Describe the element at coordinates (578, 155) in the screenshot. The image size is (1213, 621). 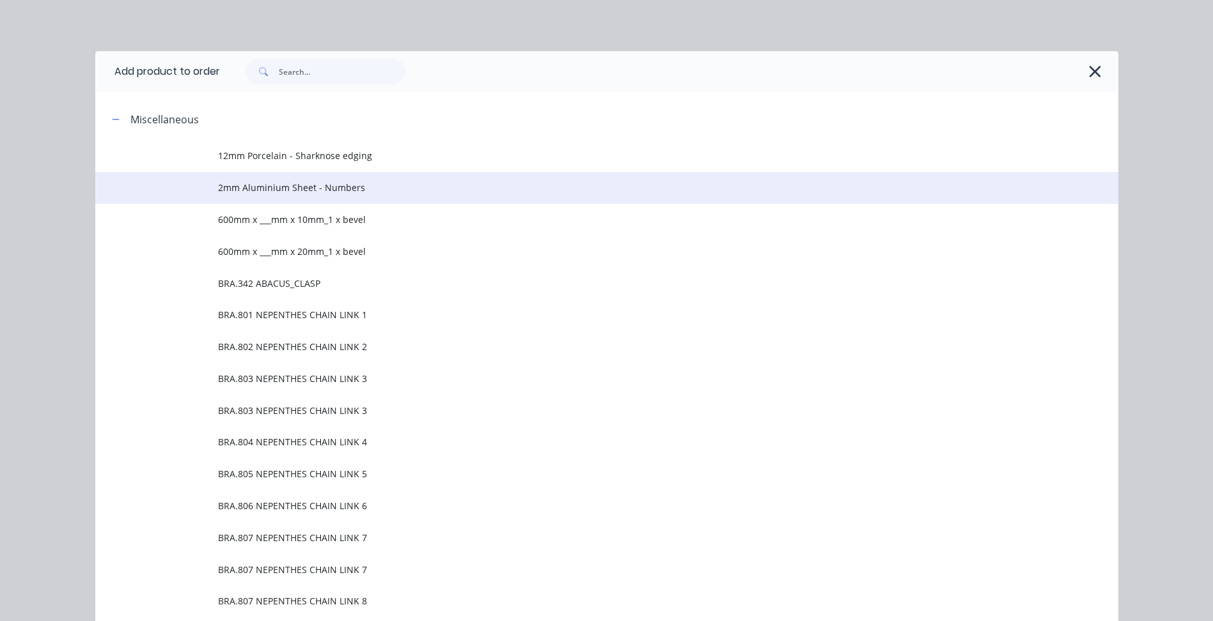
I see `span: 12mm Porcelain - Sharknose edging` at that location.